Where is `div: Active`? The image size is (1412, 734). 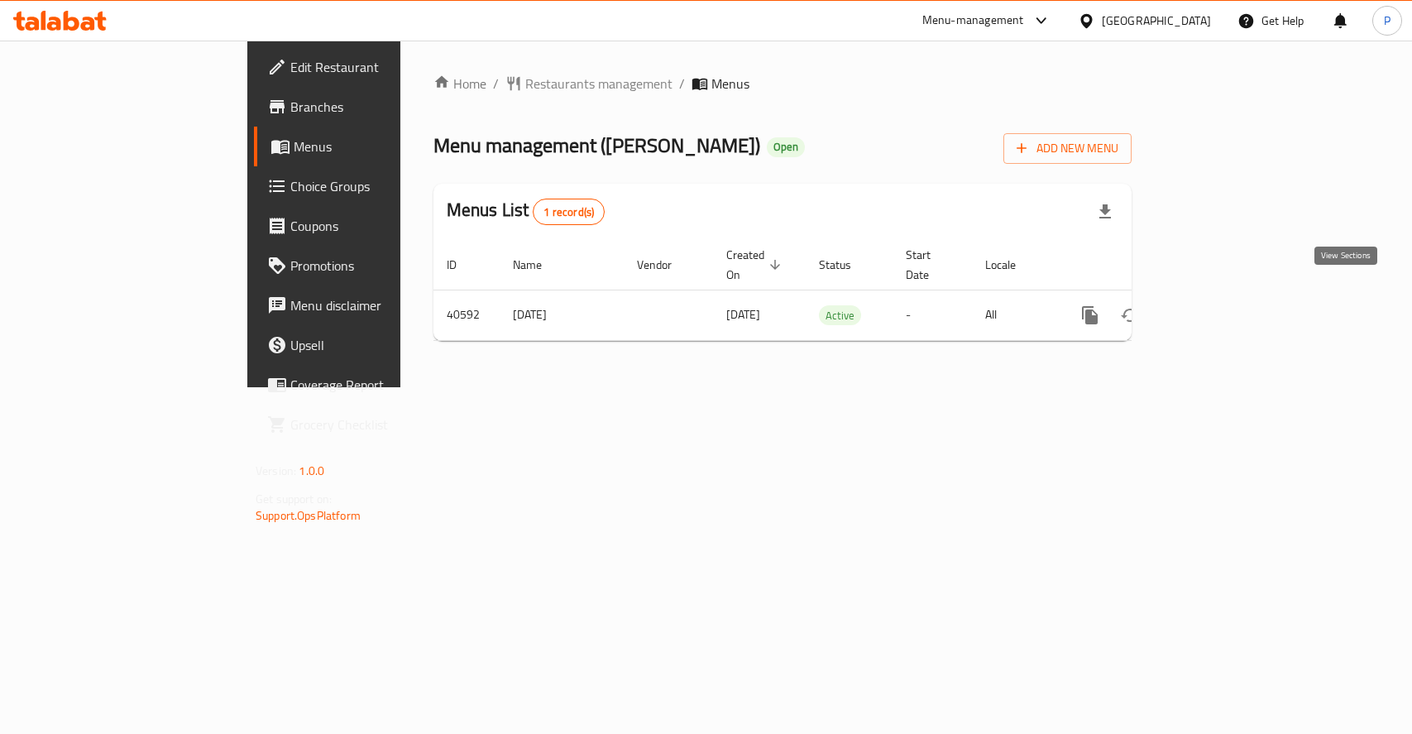
div: Active is located at coordinates (840, 315).